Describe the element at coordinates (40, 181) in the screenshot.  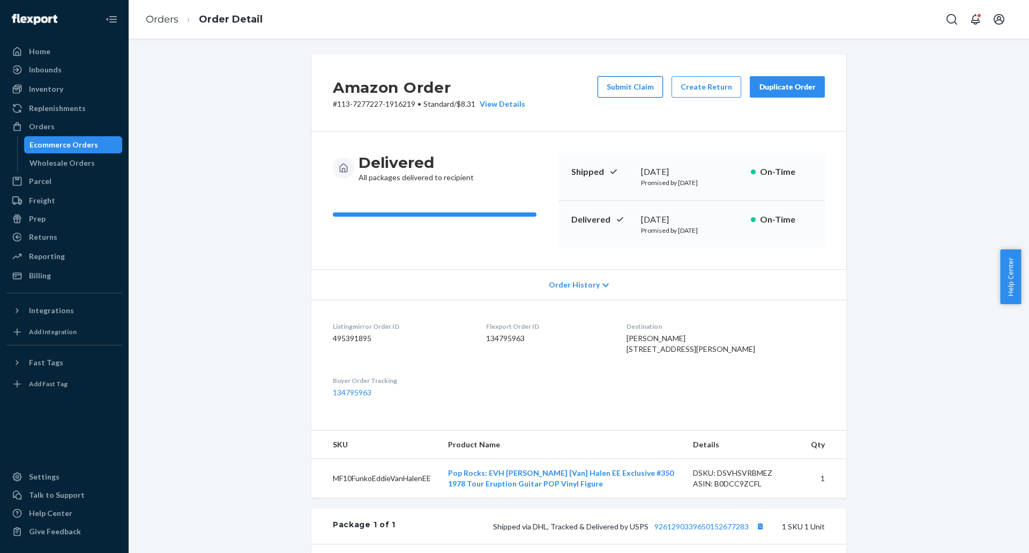
I see `div: Parcel` at that location.